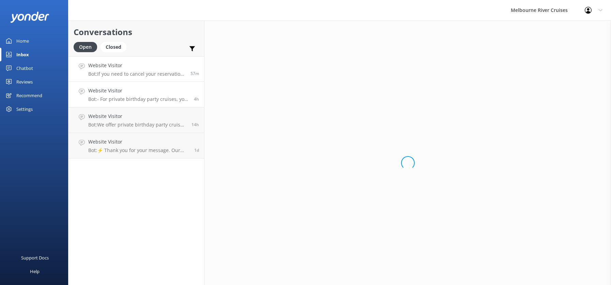 The height and width of the screenshot is (285, 611). What do you see at coordinates (87, 47) in the screenshot?
I see `a: Open` at bounding box center [87, 47].